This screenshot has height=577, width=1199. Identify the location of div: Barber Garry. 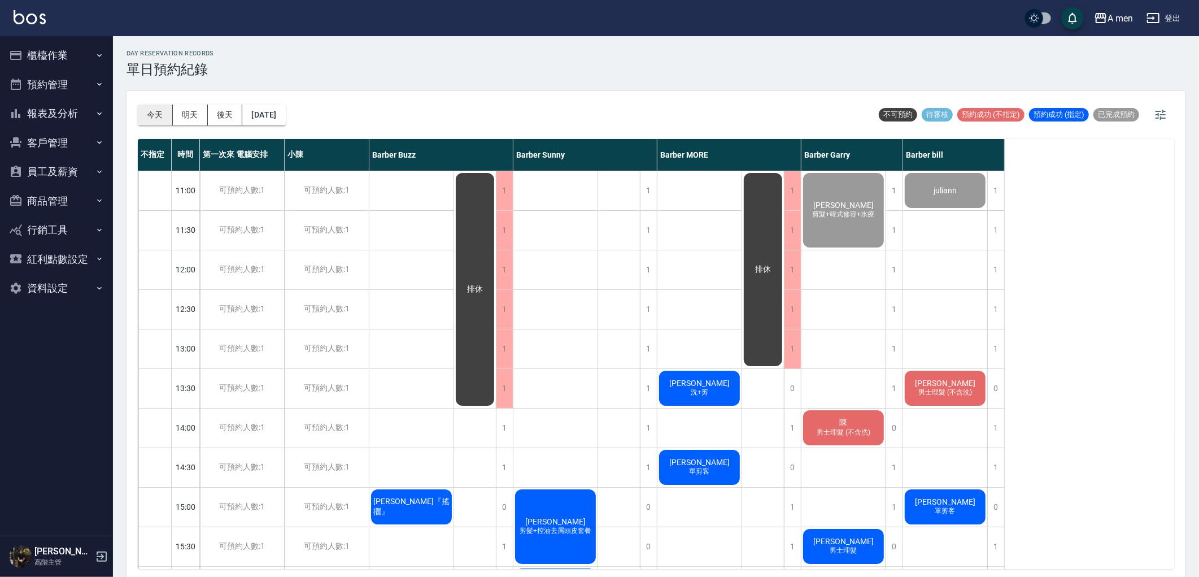
(852, 155).